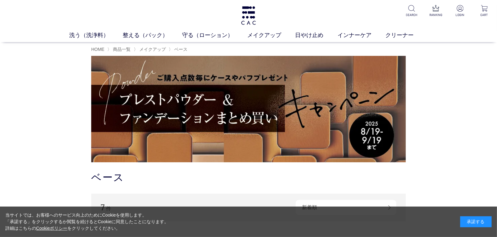 Image resolution: width=497 pixels, height=237 pixels. What do you see at coordinates (411, 15) in the screenshot?
I see `p: SEARCH` at bounding box center [411, 15].